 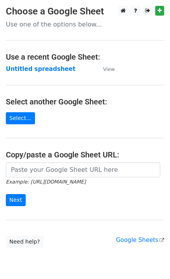 I want to click on a: Google Sheets, so click(x=140, y=240).